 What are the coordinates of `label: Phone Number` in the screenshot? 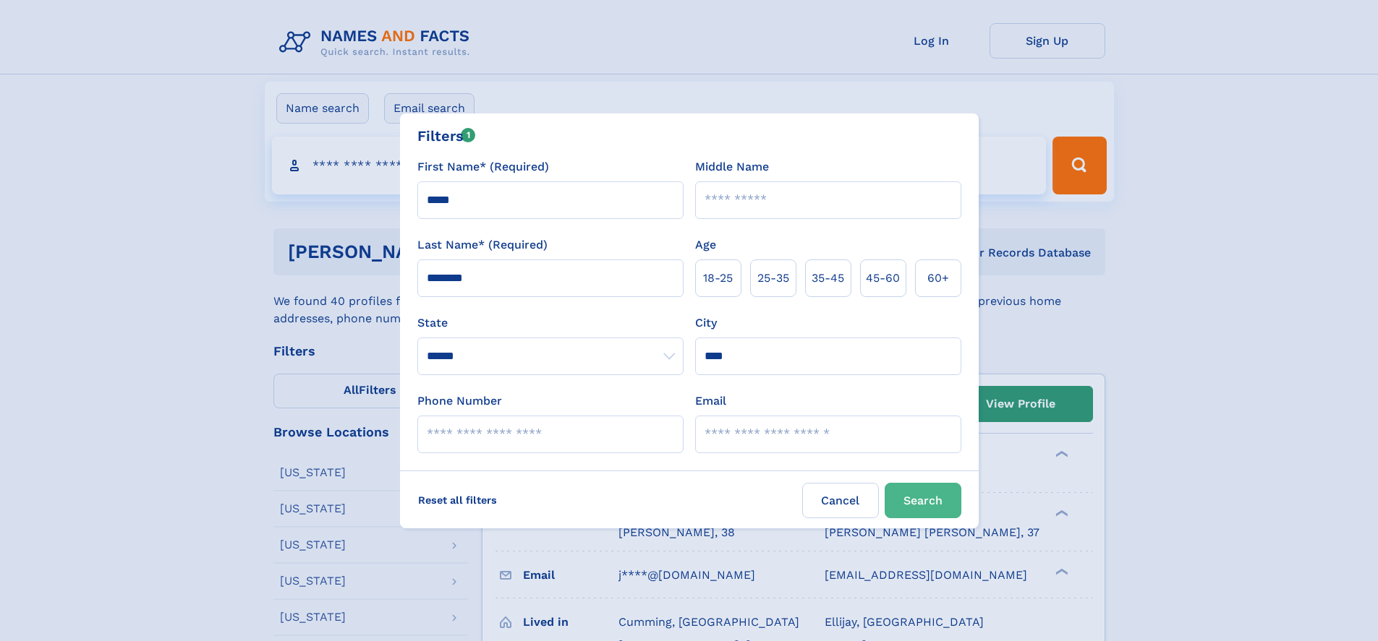 It's located at (459, 401).